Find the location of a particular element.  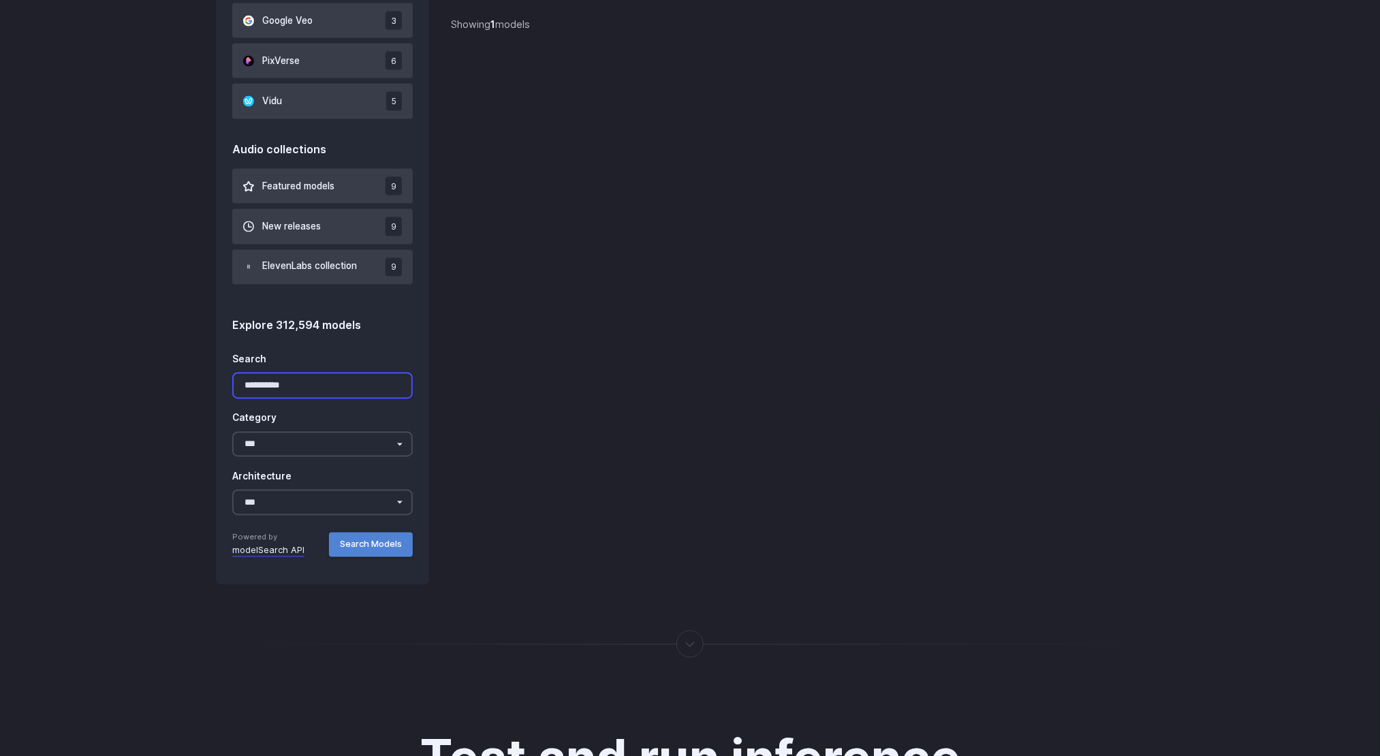

span: ElevenLabs collection is located at coordinates (309, 267).